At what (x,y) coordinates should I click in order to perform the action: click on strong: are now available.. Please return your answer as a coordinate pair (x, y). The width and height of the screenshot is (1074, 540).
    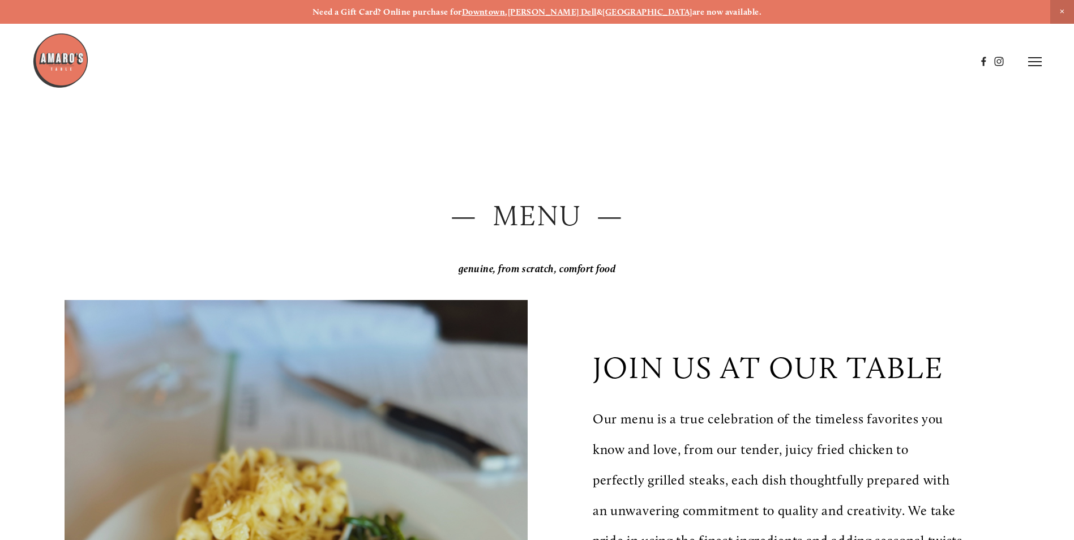
    Looking at the image, I should click on (727, 12).